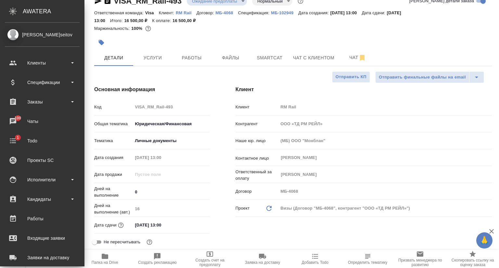 The width and height of the screenshot is (499, 268). Describe the element at coordinates (314, 13) in the screenshot. I see `p: Дата создания:` at that location.